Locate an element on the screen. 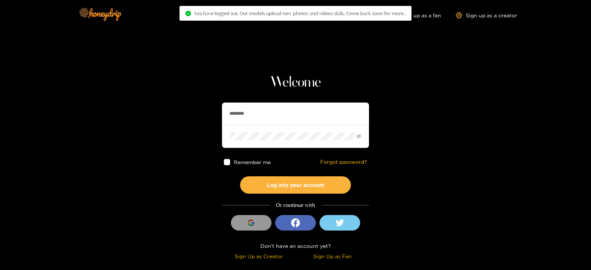  span: eye-invisible is located at coordinates (359, 136).